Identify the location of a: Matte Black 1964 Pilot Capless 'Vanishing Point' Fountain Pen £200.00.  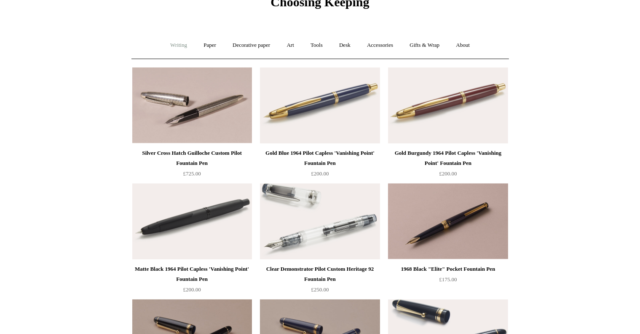
(192, 281).